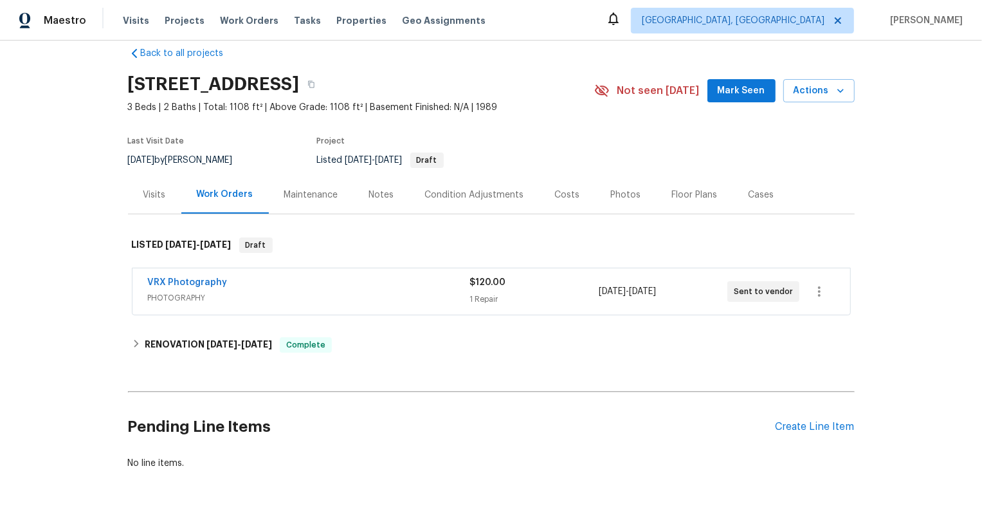  What do you see at coordinates (361, 107) in the screenshot?
I see `span: 3 Beds | 2 Baths | Total: 1108 ft² | Above Grade: 1108 ft² | Basement Finished: N/A | 1989` at bounding box center [361, 107].